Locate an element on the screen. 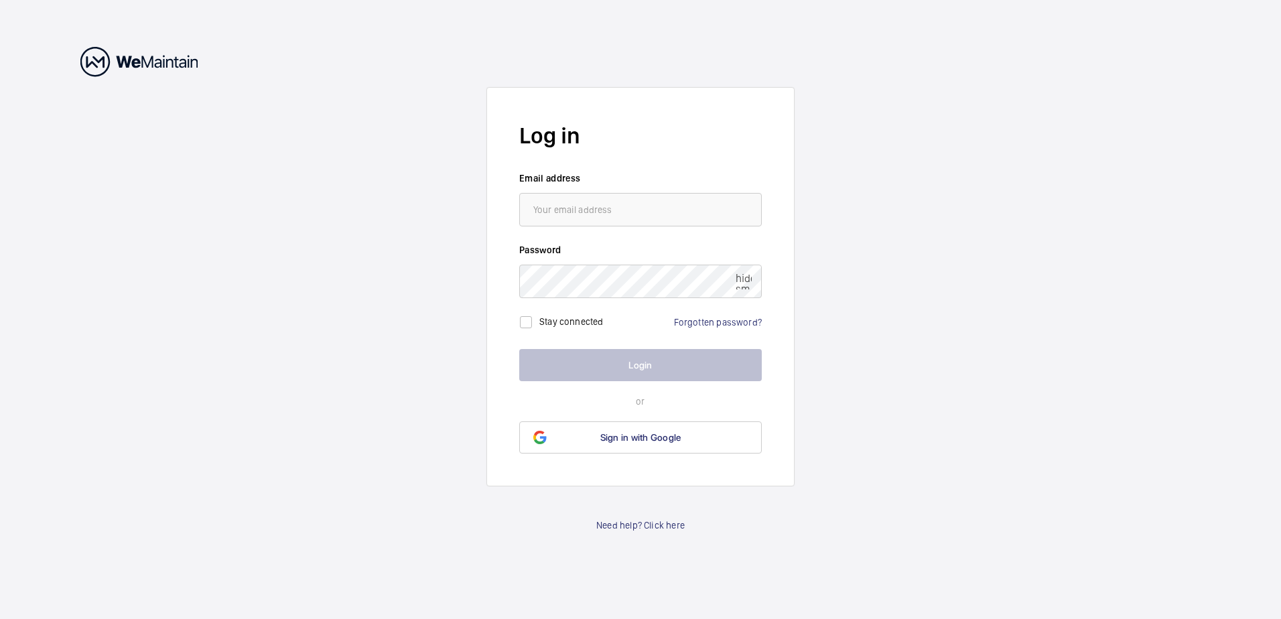  a: Forgotten password? is located at coordinates (718, 322).